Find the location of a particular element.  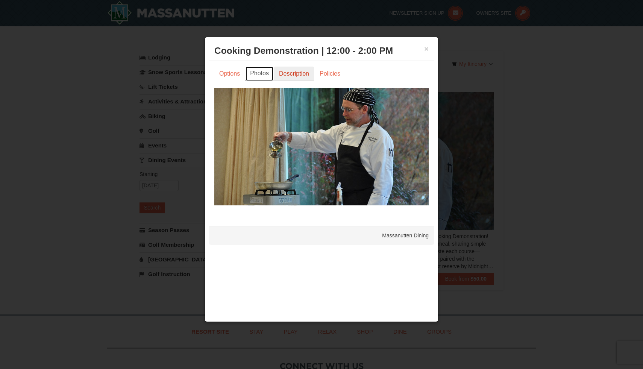

a: Photos is located at coordinates (260, 74).